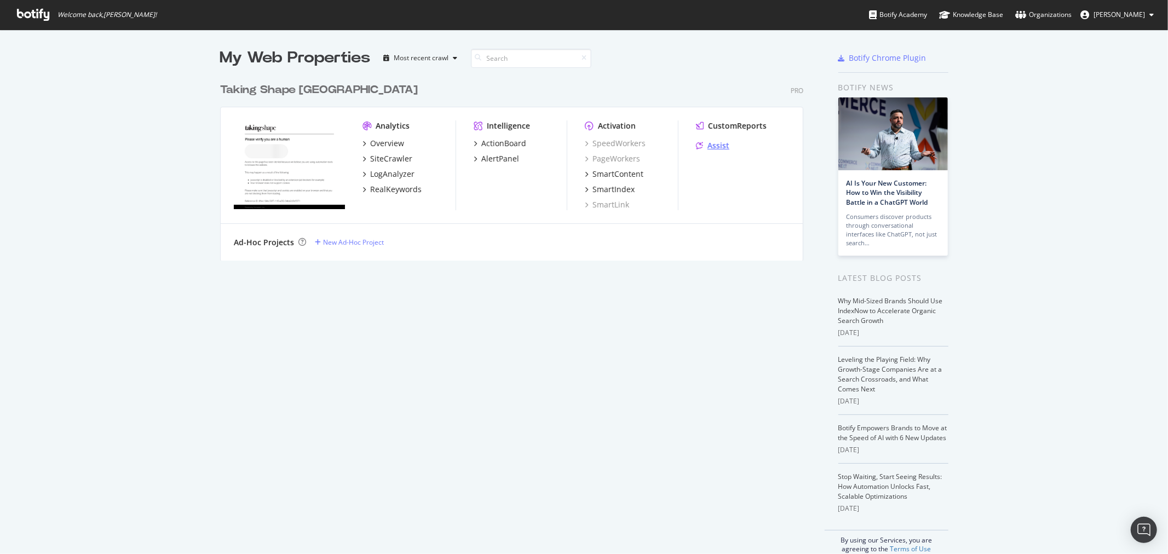 The image size is (1168, 554). Describe the element at coordinates (516, 165) in the screenshot. I see `div: grid` at that location.